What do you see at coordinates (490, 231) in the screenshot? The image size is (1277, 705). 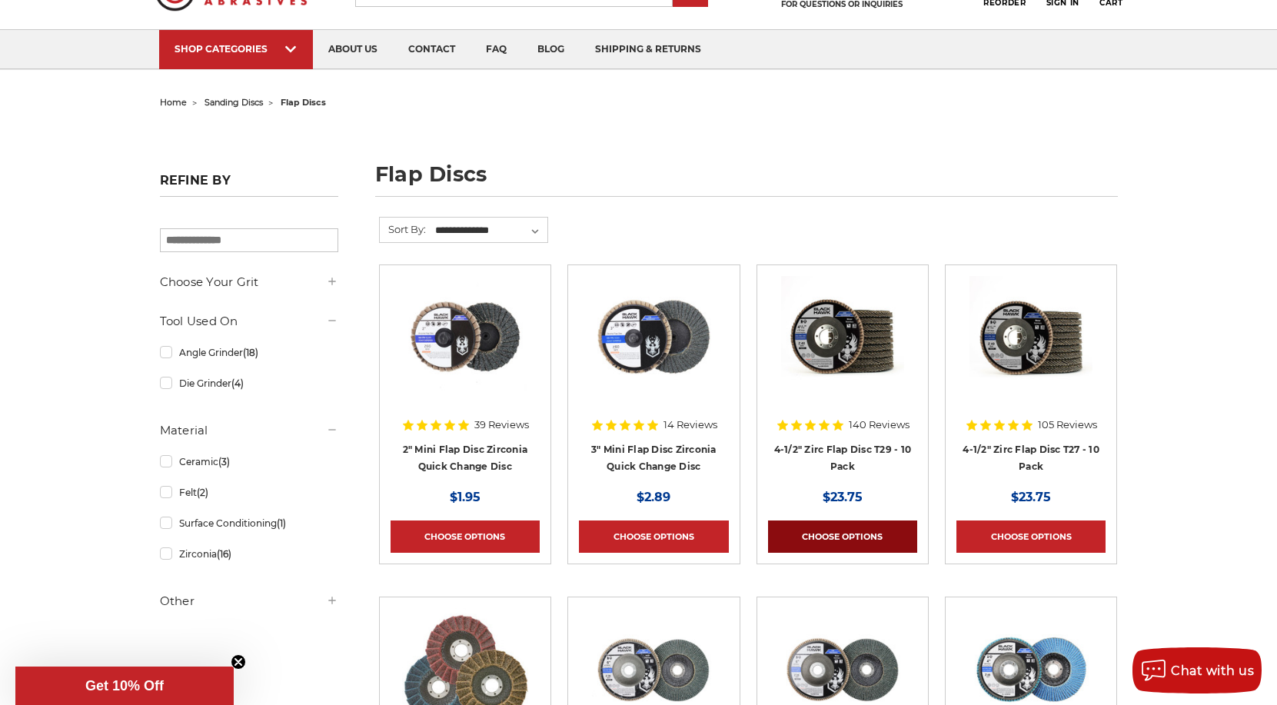 I see `select: Sort By:` at bounding box center [490, 231].